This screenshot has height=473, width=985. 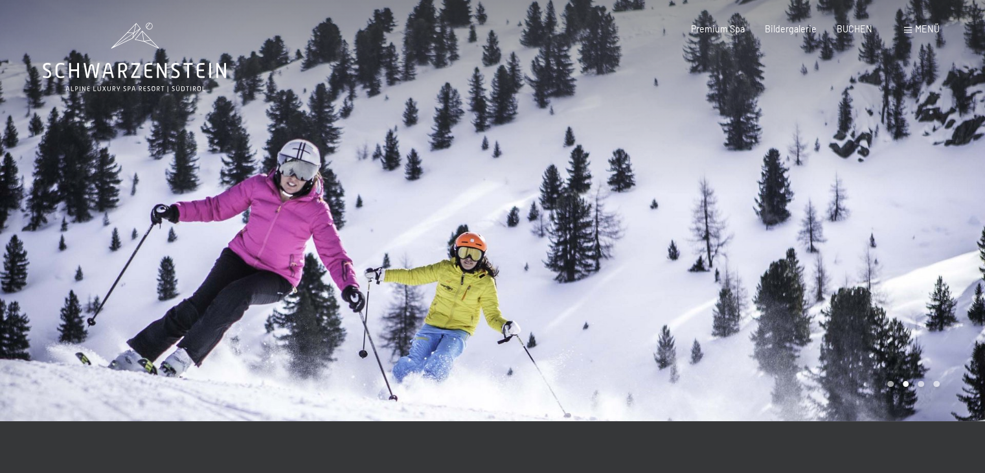 I want to click on span: Bildergalerie, so click(x=791, y=29).